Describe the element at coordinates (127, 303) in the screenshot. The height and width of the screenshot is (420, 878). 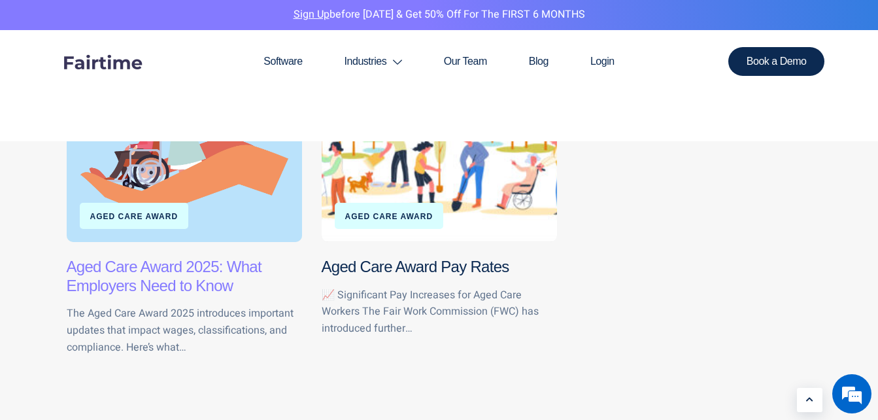
I see `textarea: Type your message and hit 'Enter'` at that location.